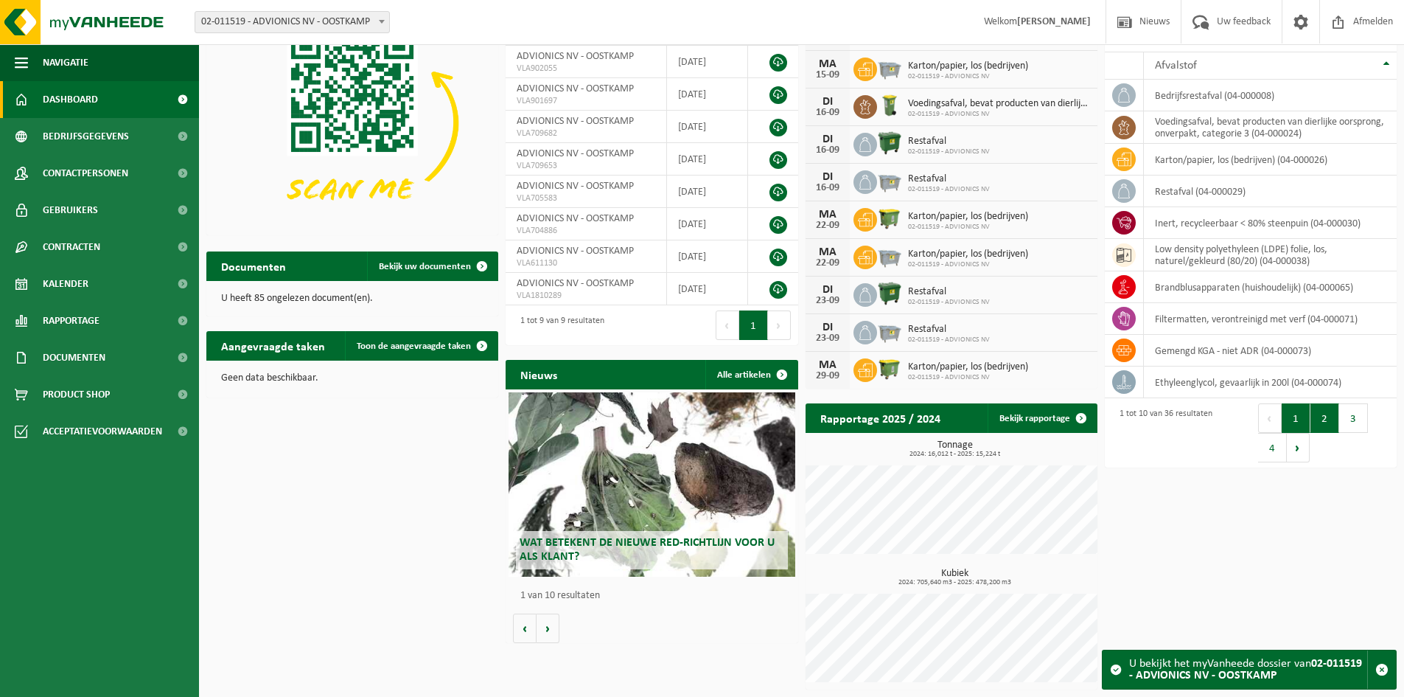 The image size is (1404, 697). Describe the element at coordinates (70, 100) in the screenshot. I see `span: Dashboard` at that location.